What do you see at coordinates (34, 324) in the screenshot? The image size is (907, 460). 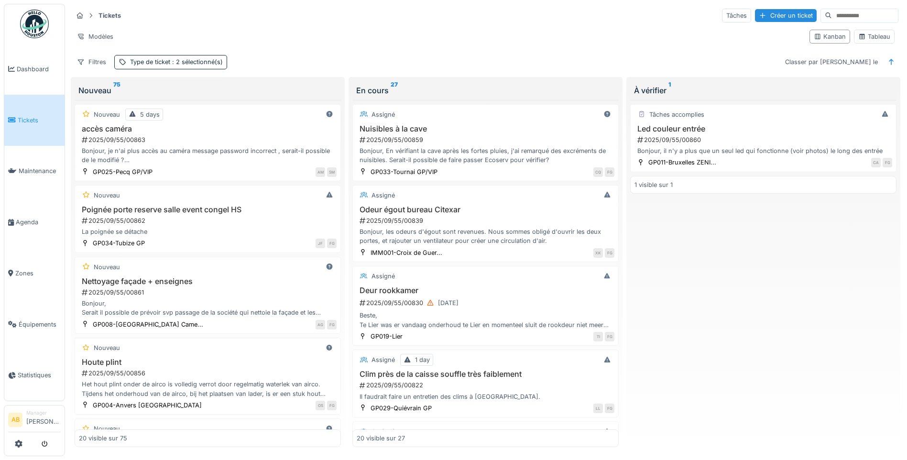 I see `a: Équipements` at bounding box center [34, 324].